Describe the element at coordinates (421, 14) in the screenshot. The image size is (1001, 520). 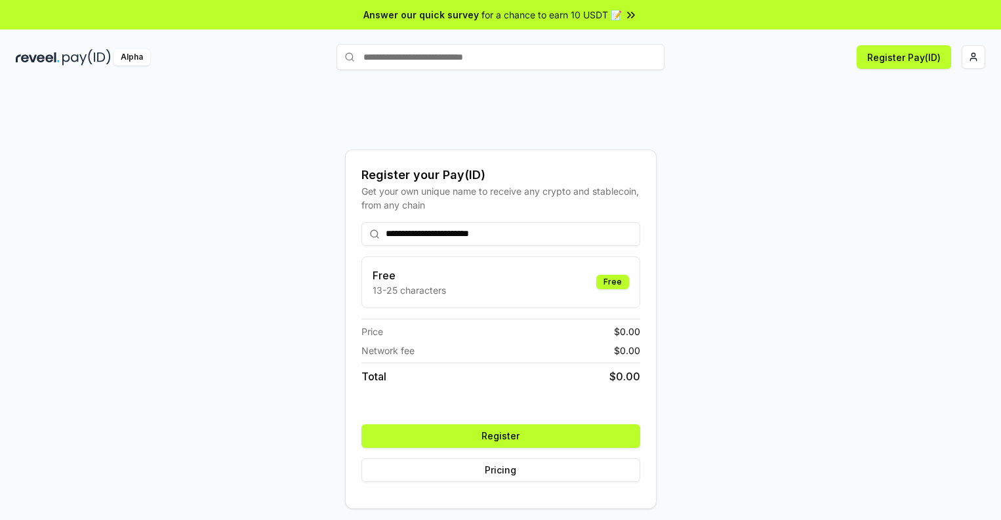
I see `span: Answer our quick survey` at that location.